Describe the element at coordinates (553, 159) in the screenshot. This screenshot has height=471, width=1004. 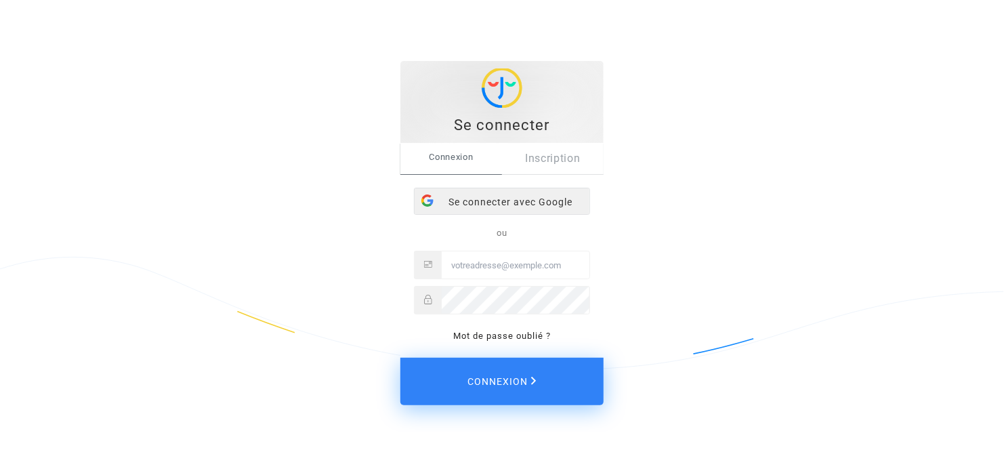
I see `a: Inscription` at that location.